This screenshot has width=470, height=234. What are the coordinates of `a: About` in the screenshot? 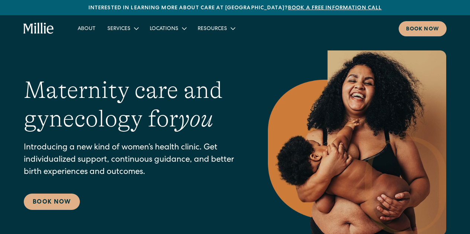 It's located at (87, 28).